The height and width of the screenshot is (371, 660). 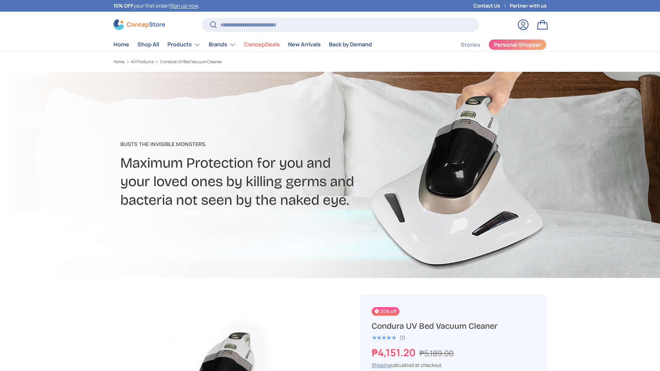 What do you see at coordinates (156, 6) in the screenshot?
I see `p: your first order! .` at bounding box center [156, 6].